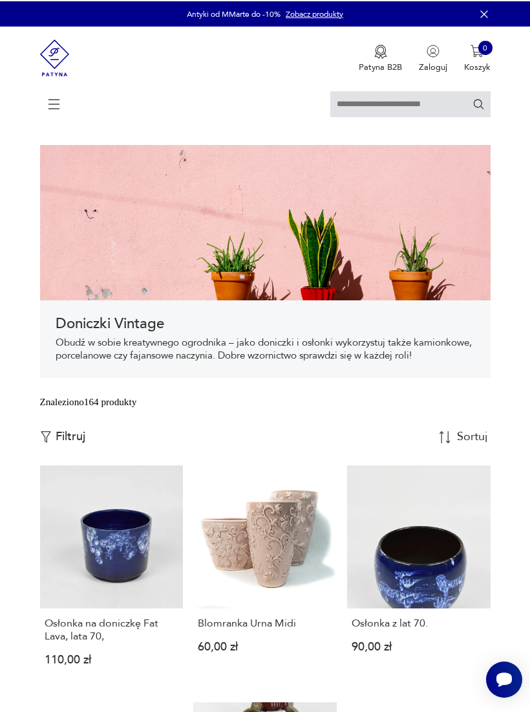 The image size is (530, 712). Describe the element at coordinates (473, 435) in the screenshot. I see `div: Sortuj według daty dodania` at that location.